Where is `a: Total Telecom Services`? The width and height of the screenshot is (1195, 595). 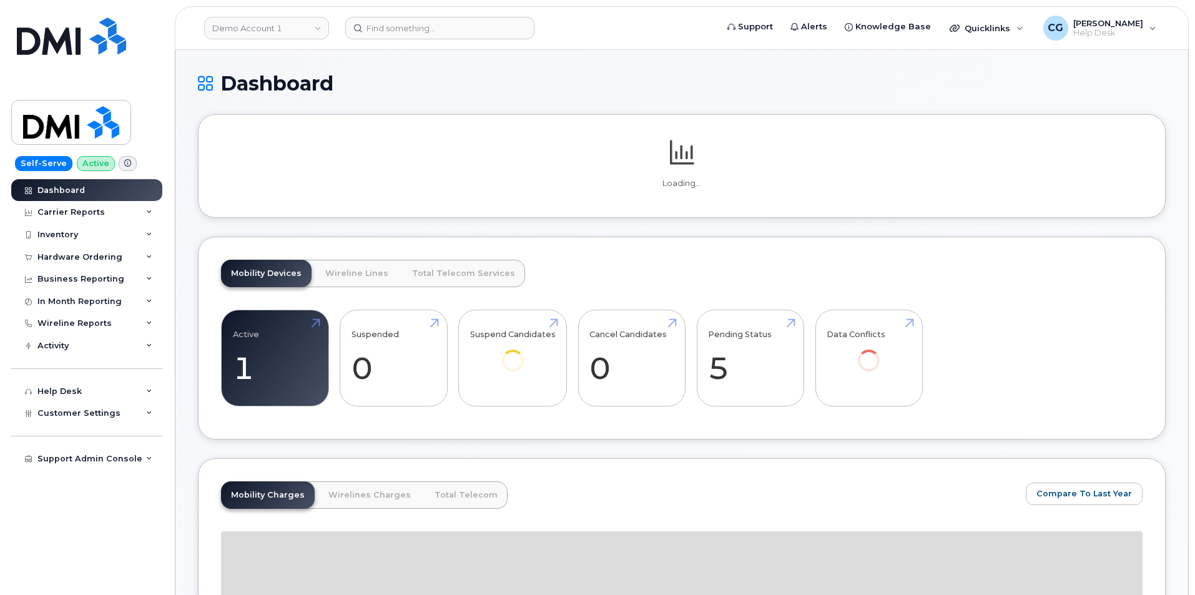 a: Total Telecom Services is located at coordinates (463, 274).